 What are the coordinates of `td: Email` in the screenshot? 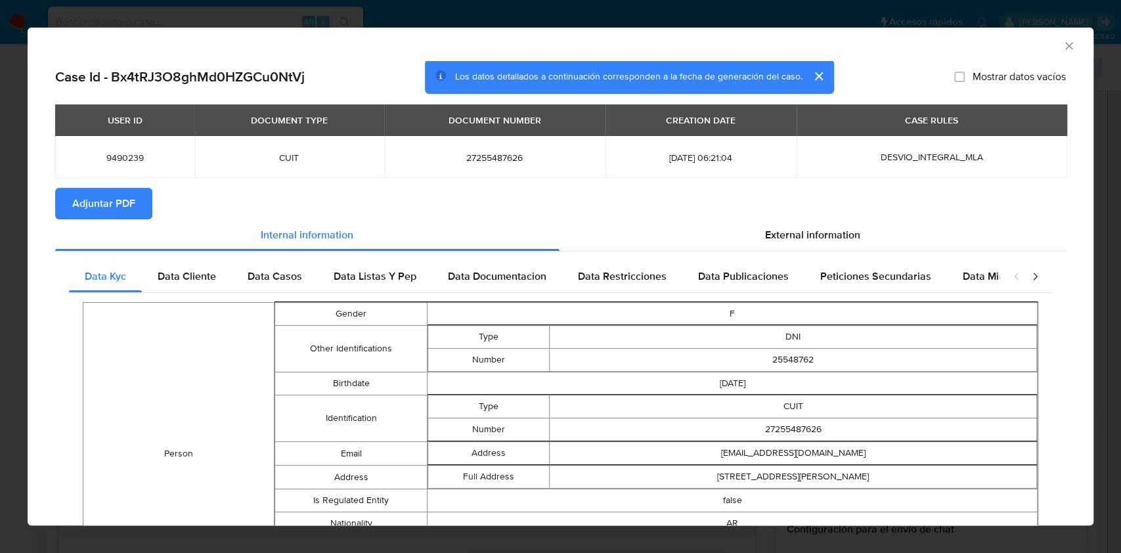 It's located at (351, 454).